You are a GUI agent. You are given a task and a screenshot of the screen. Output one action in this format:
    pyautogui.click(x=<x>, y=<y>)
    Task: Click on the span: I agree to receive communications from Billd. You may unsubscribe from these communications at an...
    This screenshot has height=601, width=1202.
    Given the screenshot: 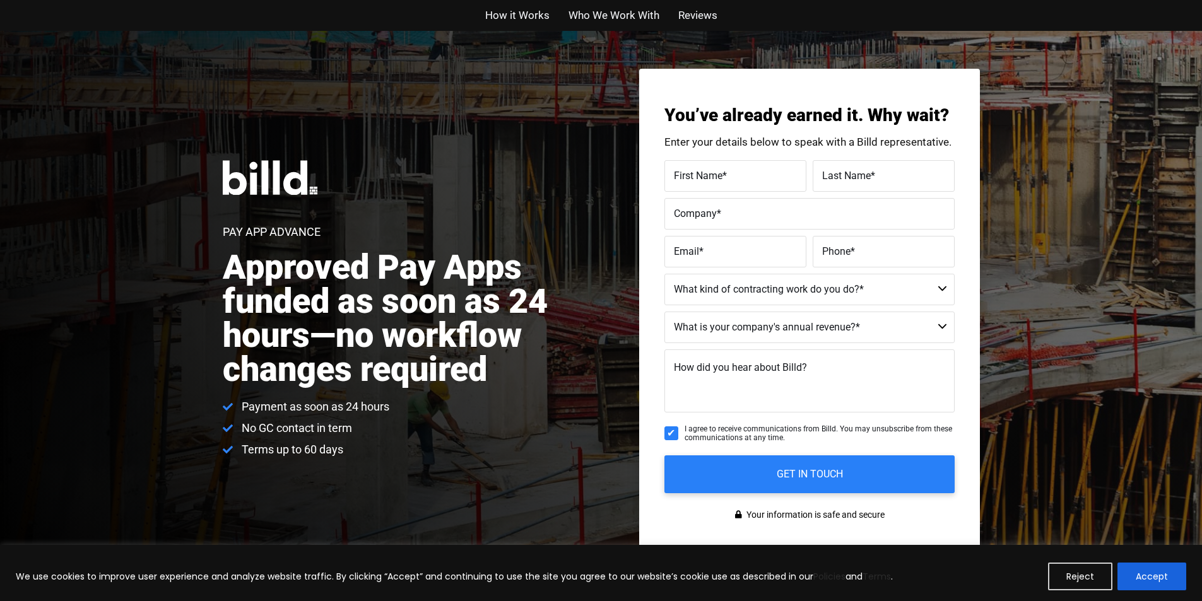 What is the action you would take?
    pyautogui.click(x=820, y=433)
    